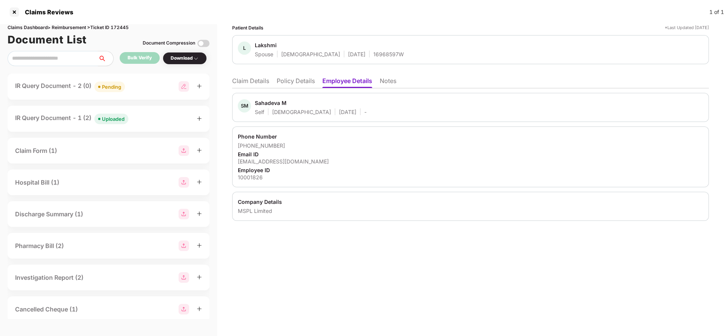 The height and width of the screenshot is (336, 724). Describe the element at coordinates (470, 170) in the screenshot. I see `div: Employee ID` at that location.